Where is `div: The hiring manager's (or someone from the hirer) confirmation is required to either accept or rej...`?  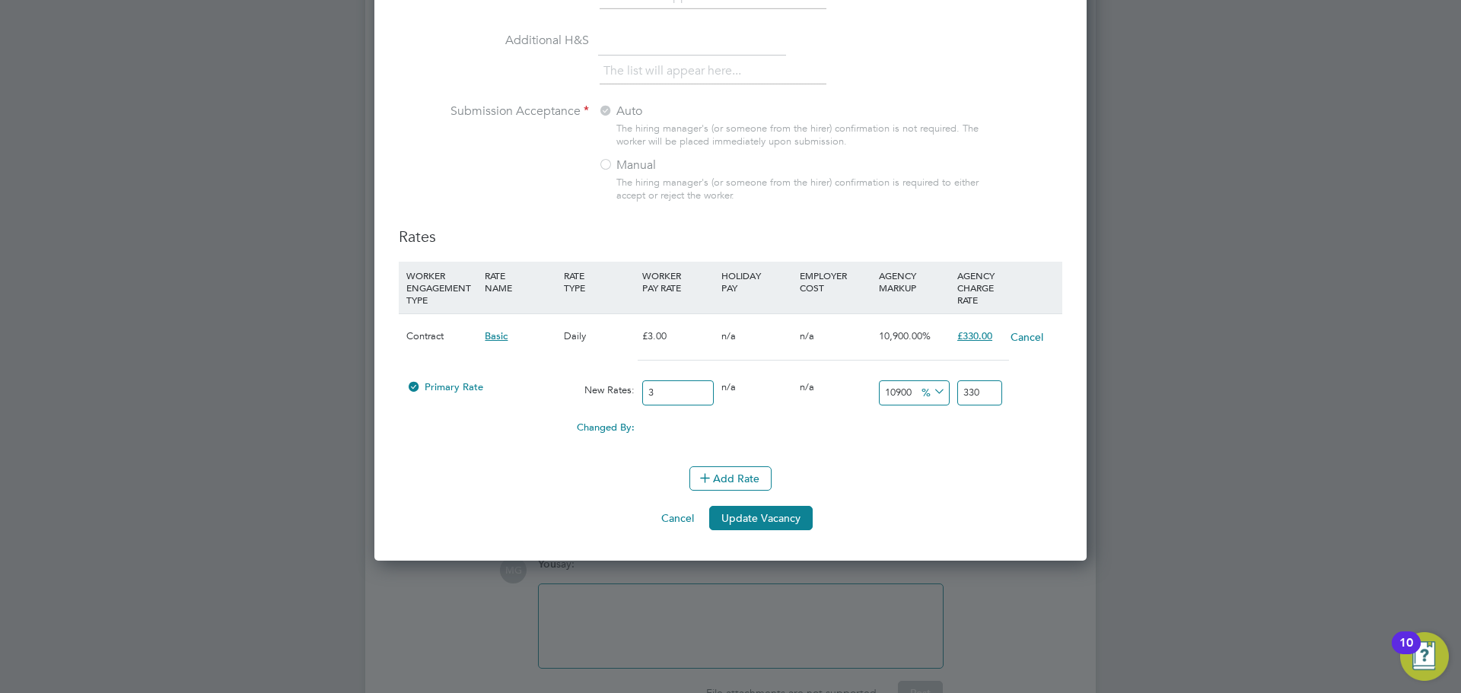 div: The hiring manager's (or someone from the hirer) confirmation is required to either accept or rej... is located at coordinates (801, 189).